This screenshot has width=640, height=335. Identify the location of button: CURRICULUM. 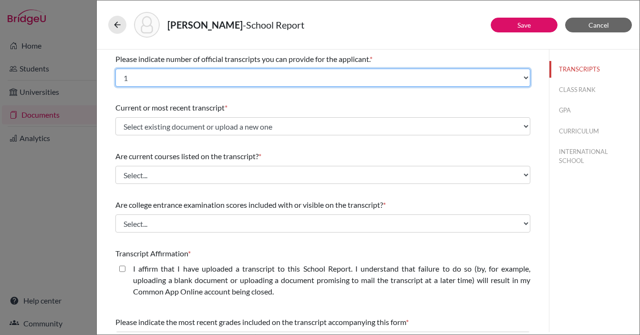
(594, 131).